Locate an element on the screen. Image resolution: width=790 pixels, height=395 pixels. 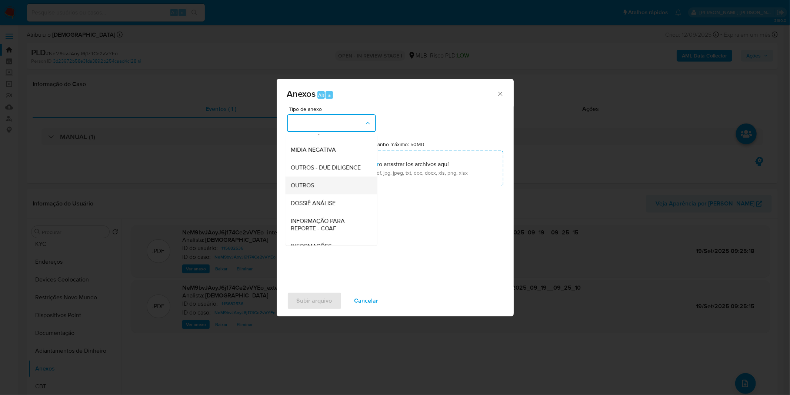
span: Anexos is located at coordinates (302, 93).